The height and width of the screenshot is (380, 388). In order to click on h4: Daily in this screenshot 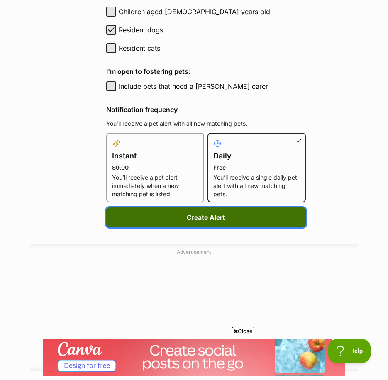, I will do `click(256, 156)`.